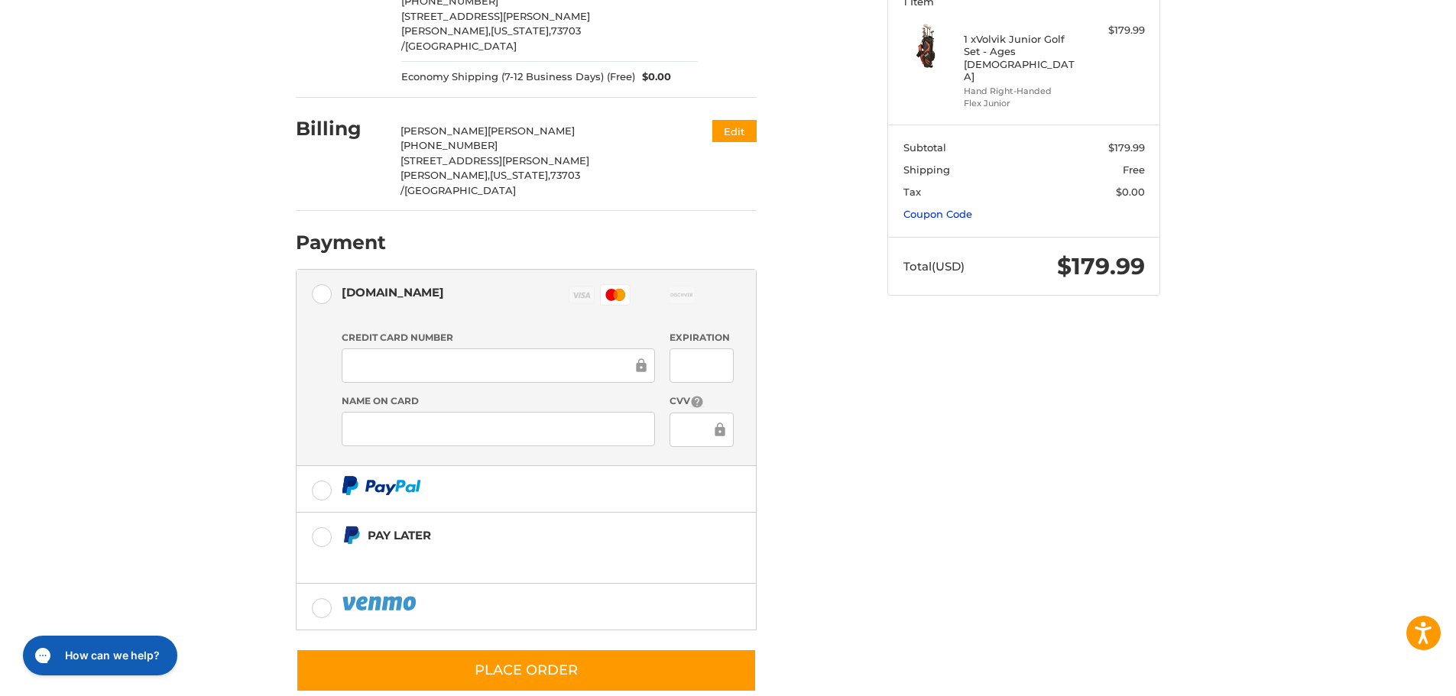 This screenshot has height=696, width=1456. I want to click on span: Shipping, so click(926, 170).